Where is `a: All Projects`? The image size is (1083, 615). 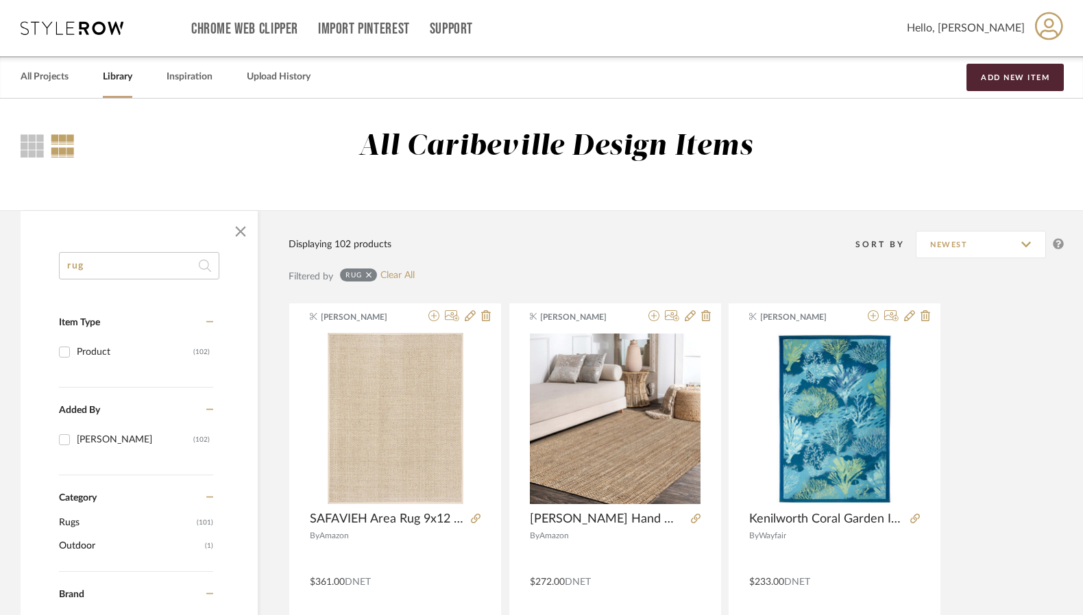 a: All Projects is located at coordinates (45, 77).